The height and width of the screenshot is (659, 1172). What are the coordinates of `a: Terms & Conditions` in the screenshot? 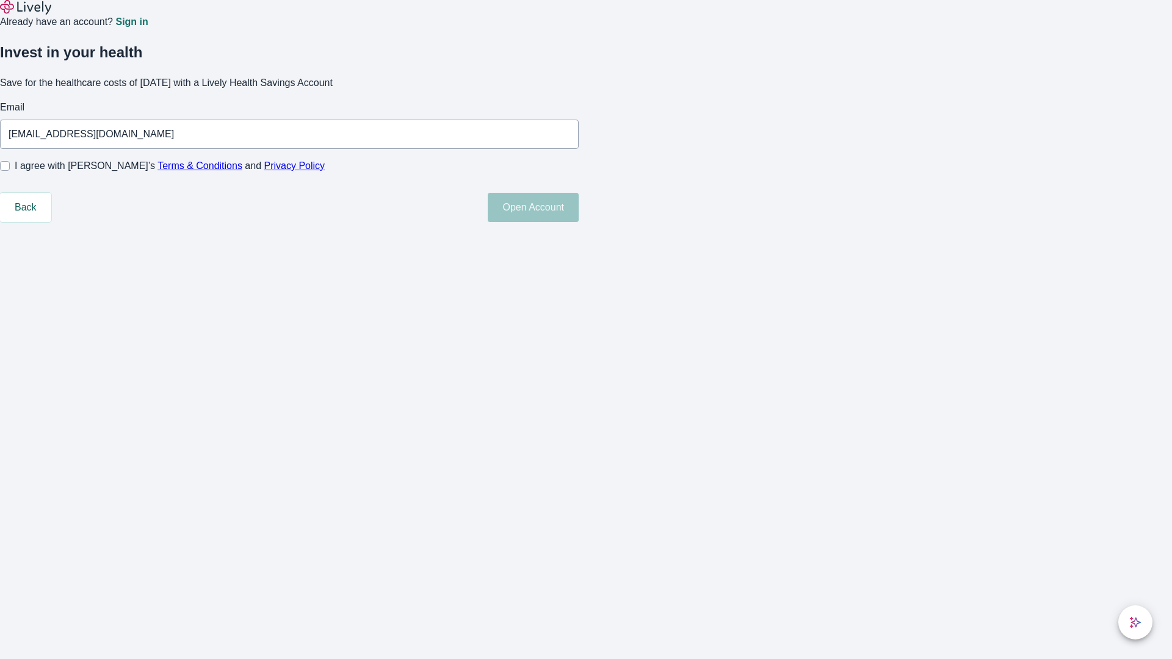 It's located at (200, 165).